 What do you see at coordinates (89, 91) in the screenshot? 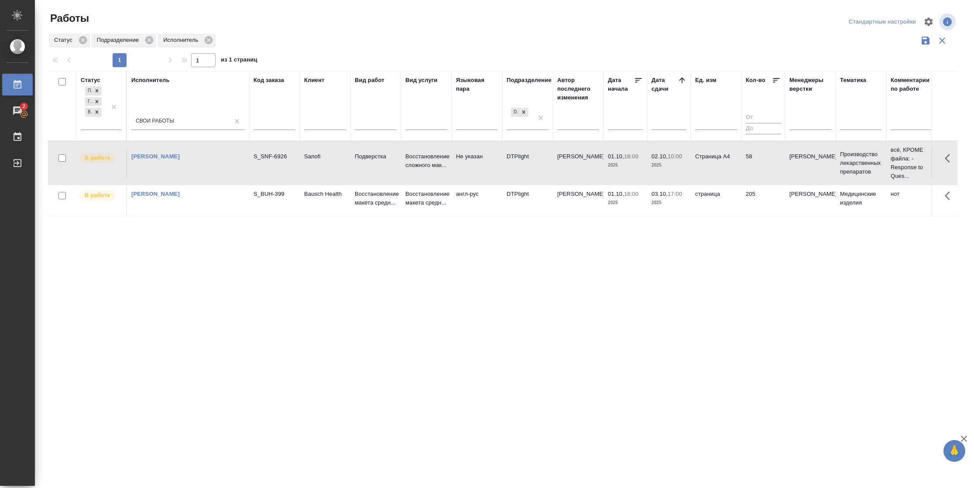
I see `div: Подбор` at bounding box center [89, 91].